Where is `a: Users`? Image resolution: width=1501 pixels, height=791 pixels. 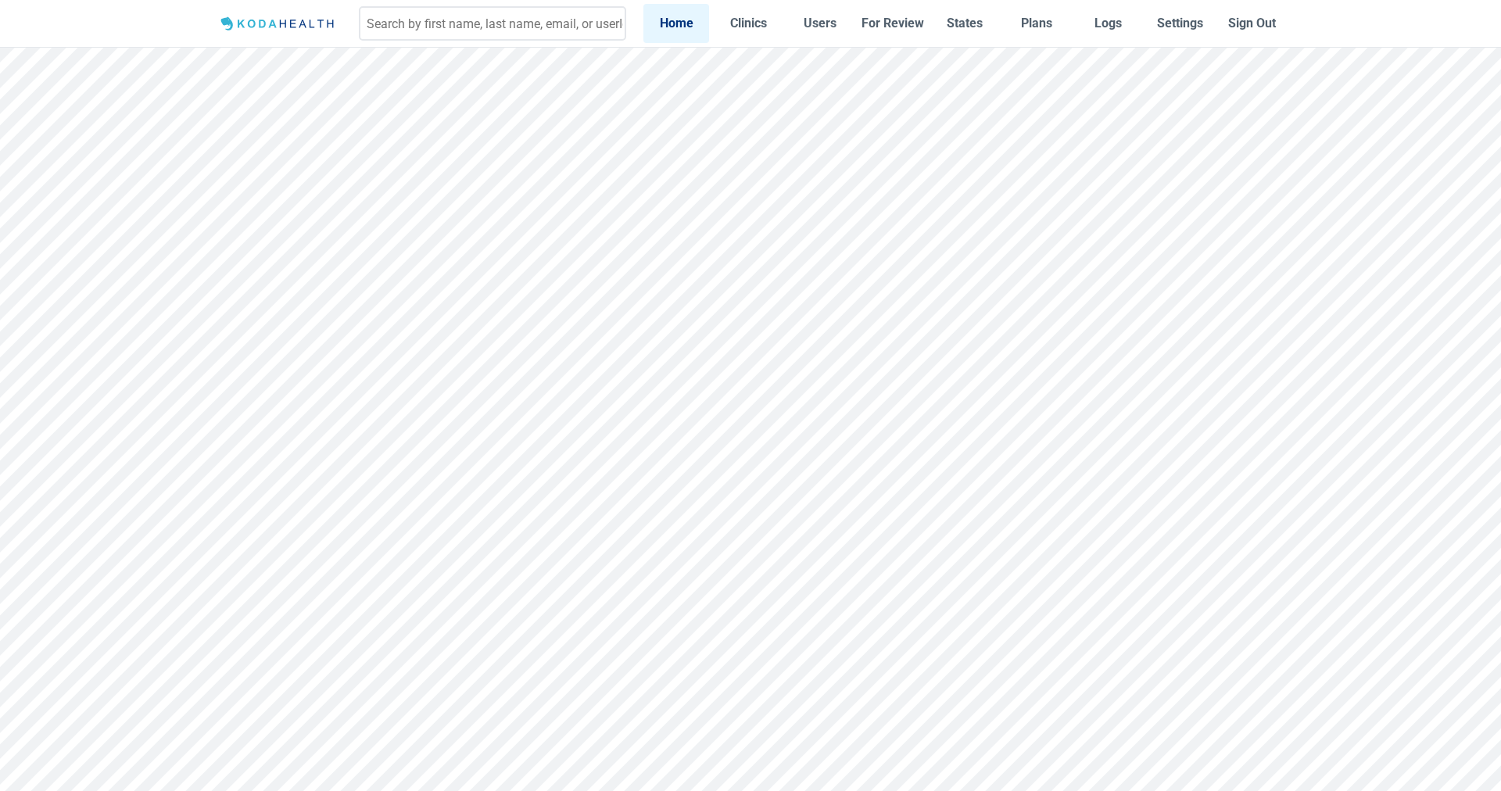
a: Users is located at coordinates (820, 23).